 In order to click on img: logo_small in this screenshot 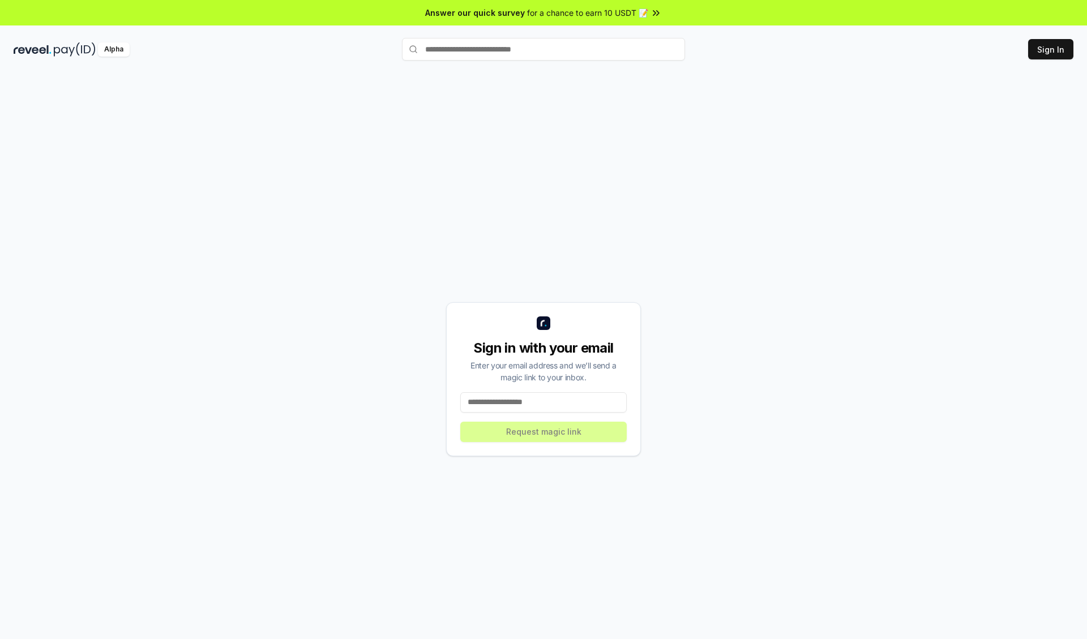, I will do `click(543, 323)`.